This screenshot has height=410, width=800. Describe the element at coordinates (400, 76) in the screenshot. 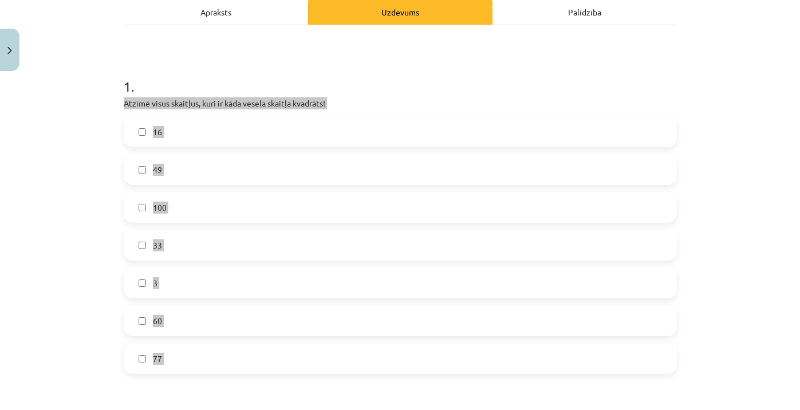

I see `h1: 1 .` at that location.